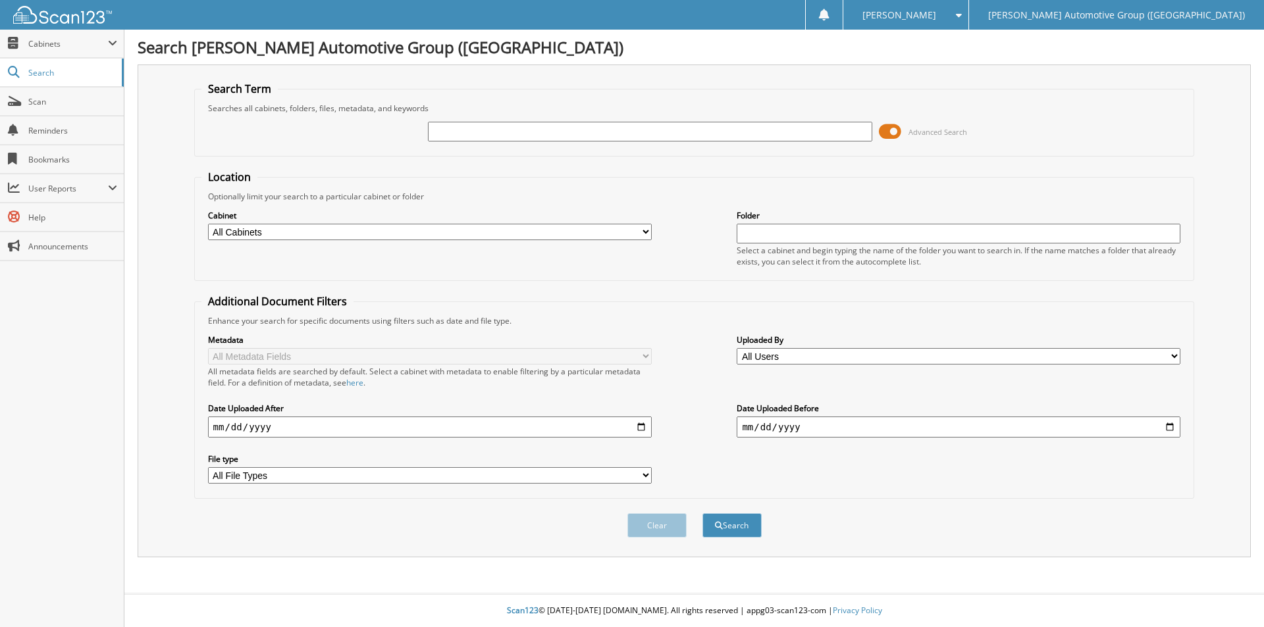 The width and height of the screenshot is (1264, 627). Describe the element at coordinates (229, 177) in the screenshot. I see `legend: Location` at that location.